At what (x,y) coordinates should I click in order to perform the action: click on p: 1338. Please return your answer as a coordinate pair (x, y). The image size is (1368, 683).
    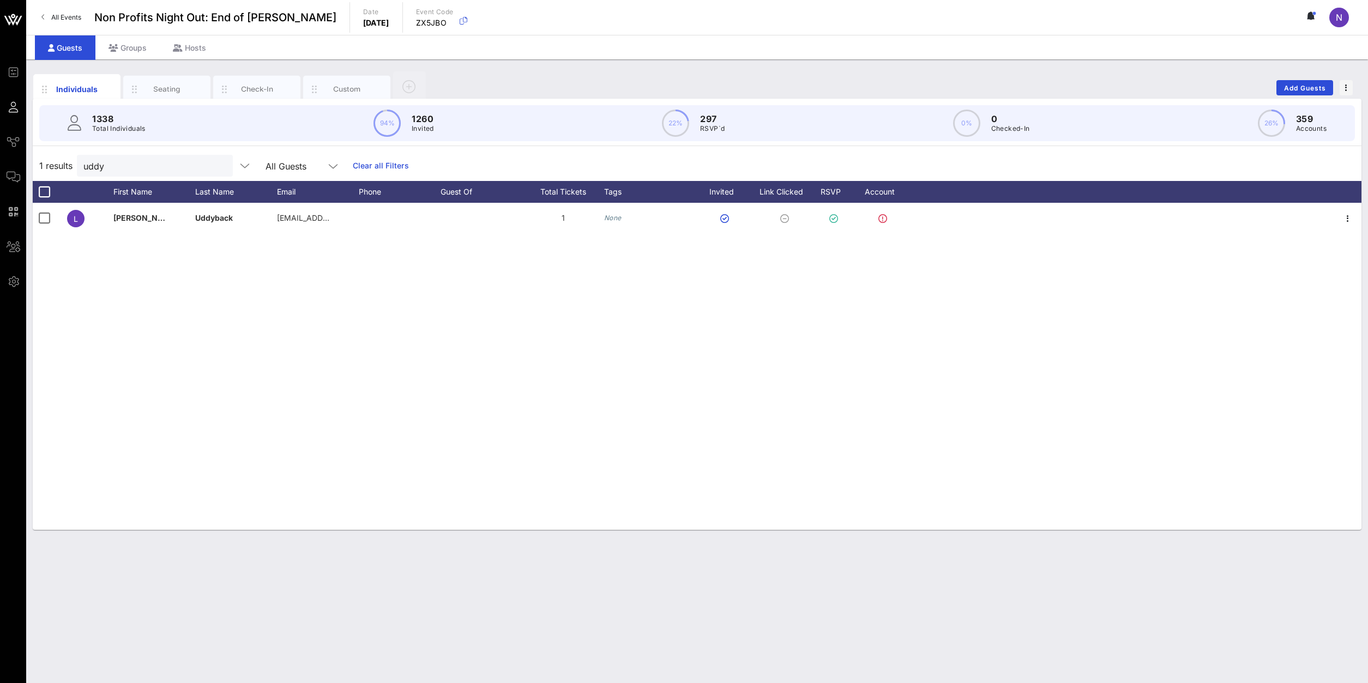
    Looking at the image, I should click on (119, 119).